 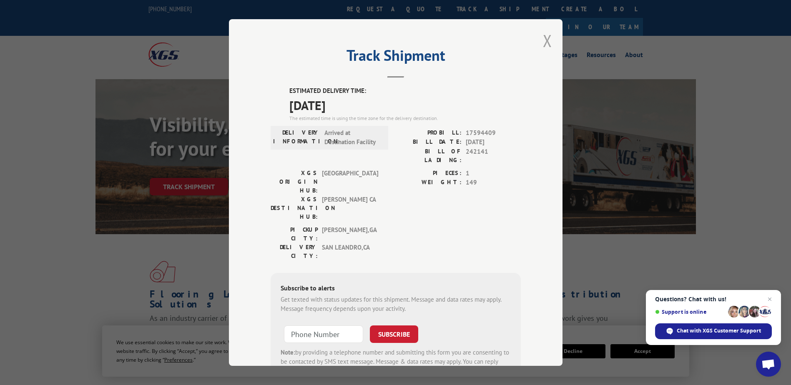 I want to click on span: 1, so click(x=493, y=173).